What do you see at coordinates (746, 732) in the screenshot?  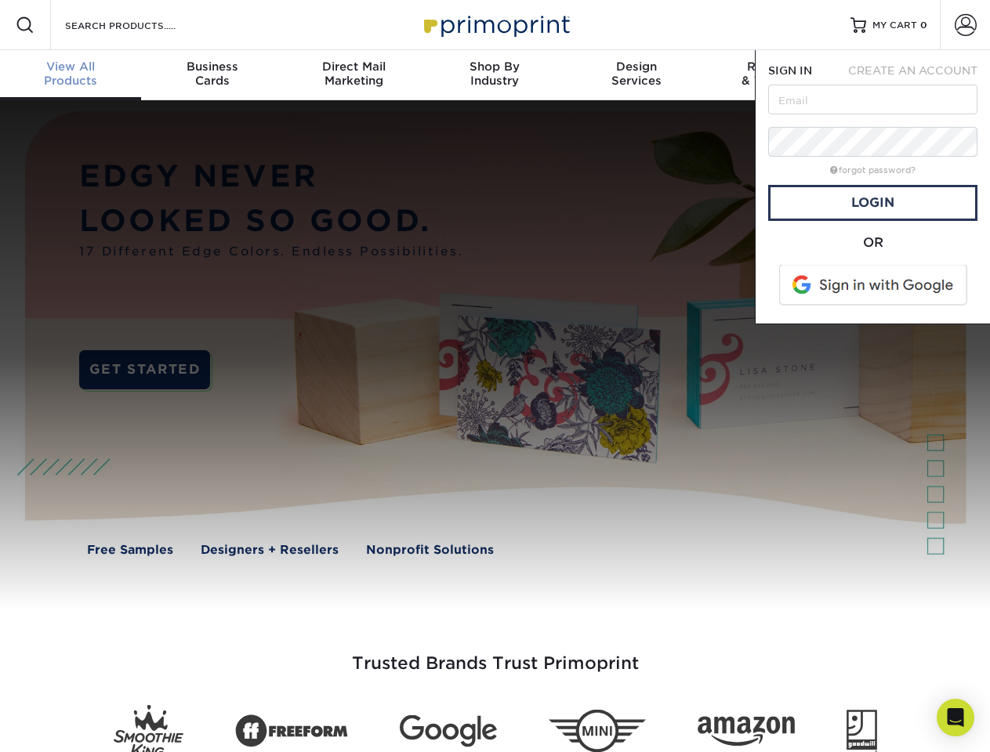 I see `img: Amazon` at bounding box center [746, 732].